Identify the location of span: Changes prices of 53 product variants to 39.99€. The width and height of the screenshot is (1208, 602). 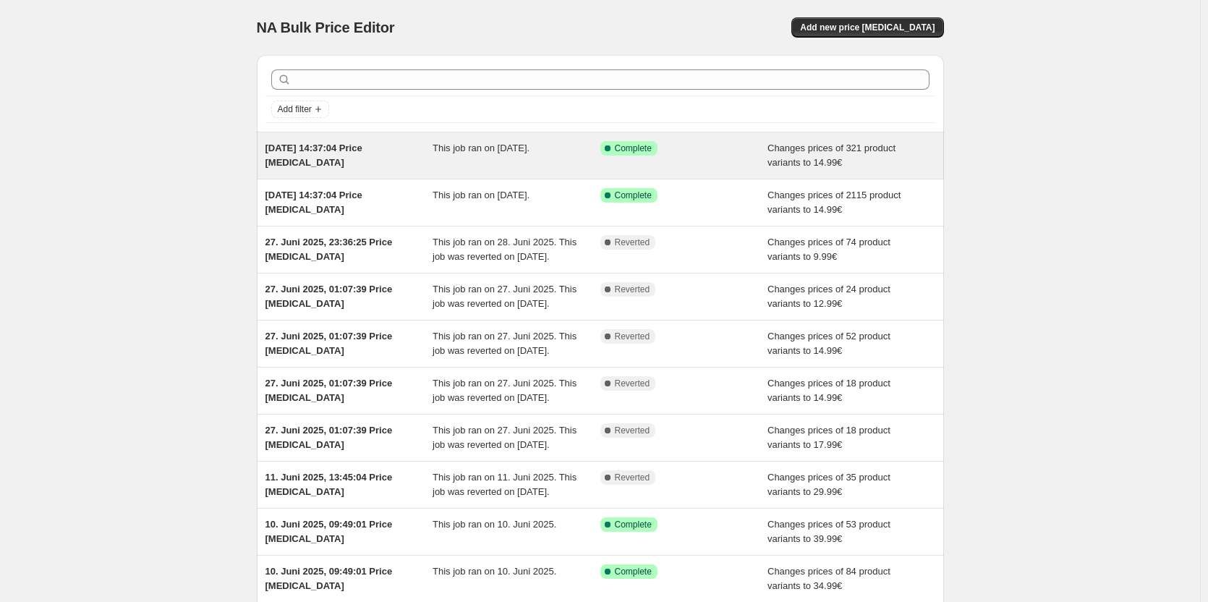
(829, 531).